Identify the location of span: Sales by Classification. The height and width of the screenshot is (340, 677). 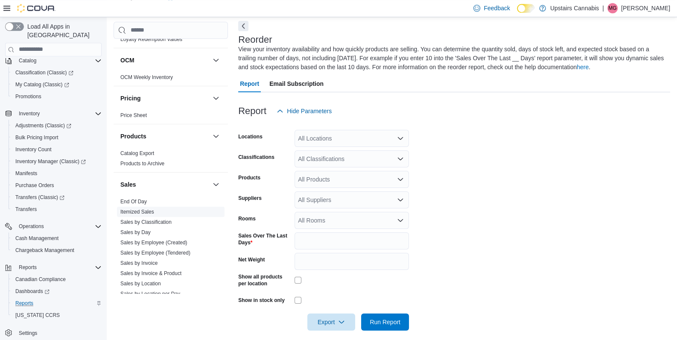
(146, 221).